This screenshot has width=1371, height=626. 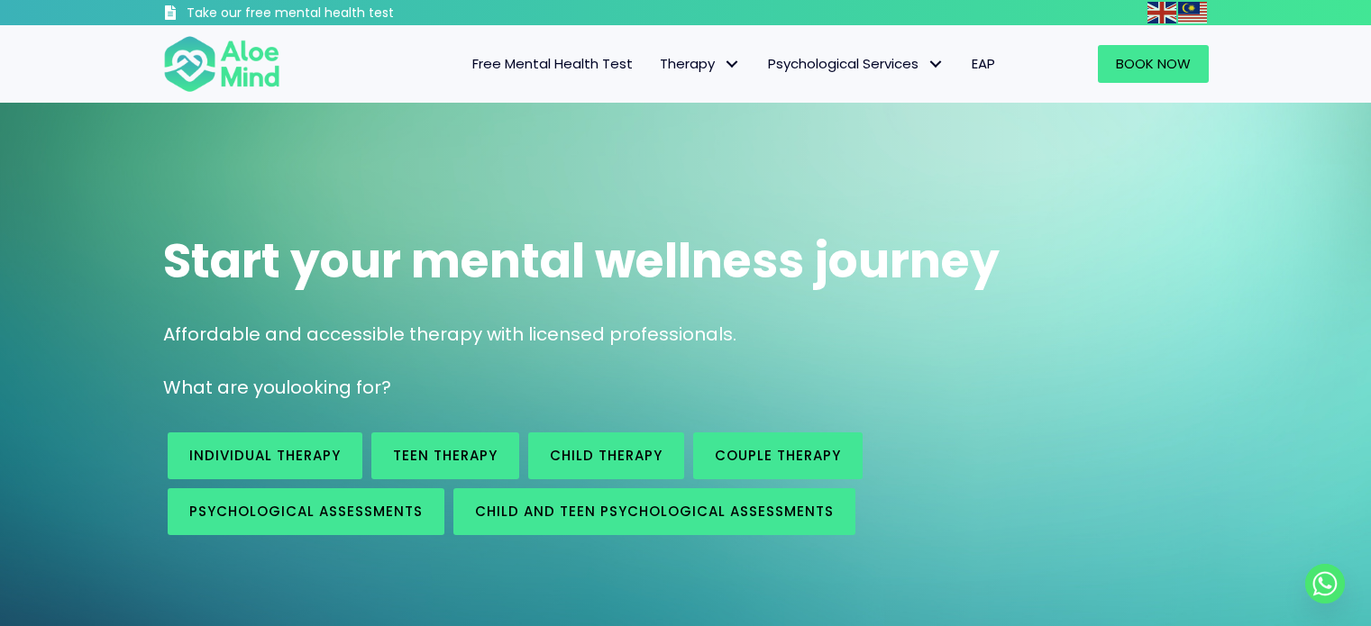 I want to click on img: Aloe mind Logo, so click(x=222, y=64).